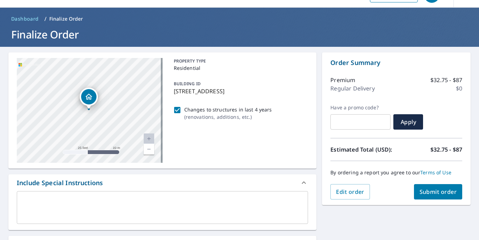 This screenshot has height=240, width=479. Describe the element at coordinates (363, 150) in the screenshot. I see `p: Estimated Total (USD):` at that location.